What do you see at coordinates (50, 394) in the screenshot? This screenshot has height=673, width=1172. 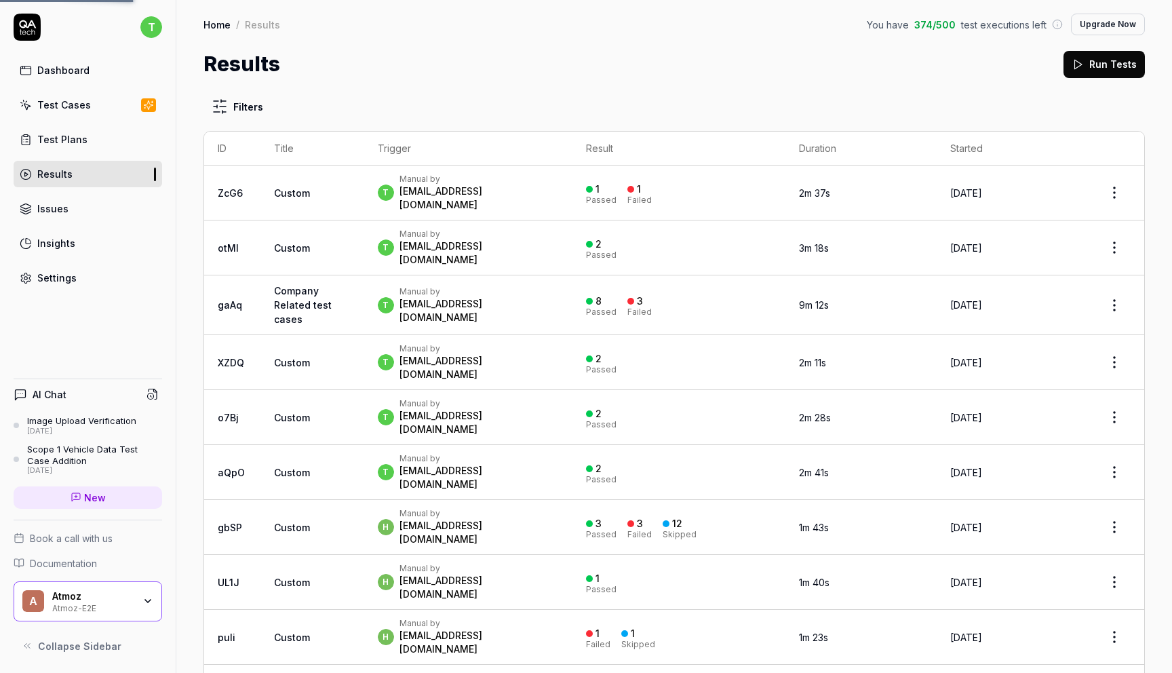 I see `h4: AI Chat` at bounding box center [50, 394].